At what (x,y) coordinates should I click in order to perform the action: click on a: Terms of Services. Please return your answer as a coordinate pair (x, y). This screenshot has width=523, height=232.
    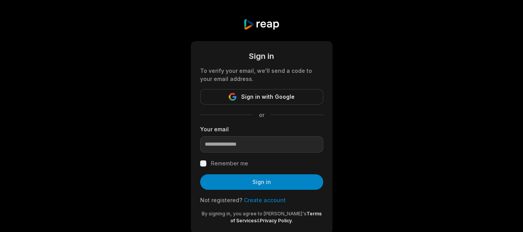
    Looking at the image, I should click on (276, 217).